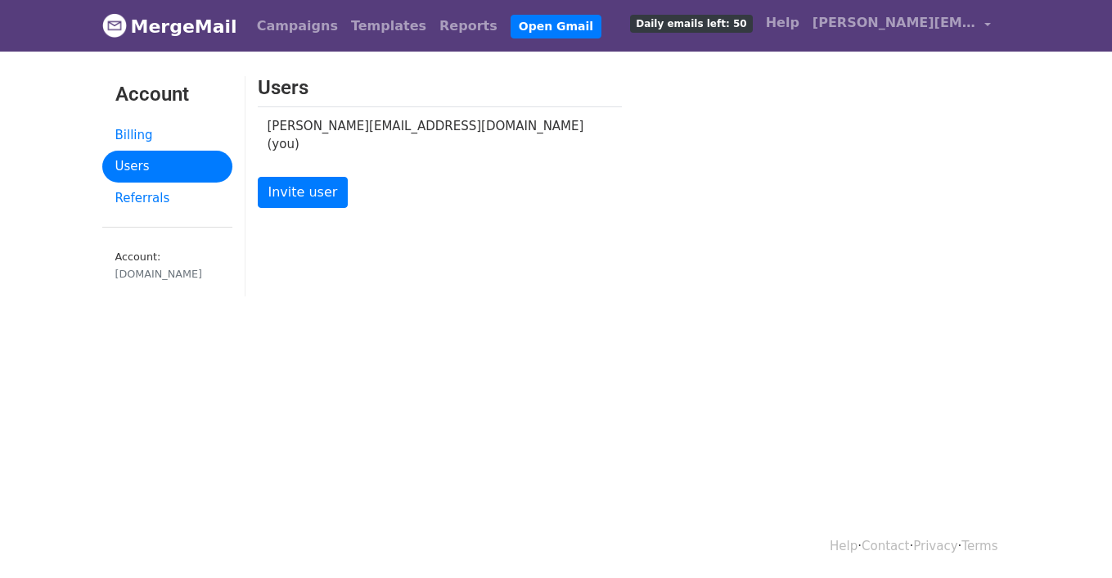  Describe the element at coordinates (167, 135) in the screenshot. I see `a: Billing` at that location.